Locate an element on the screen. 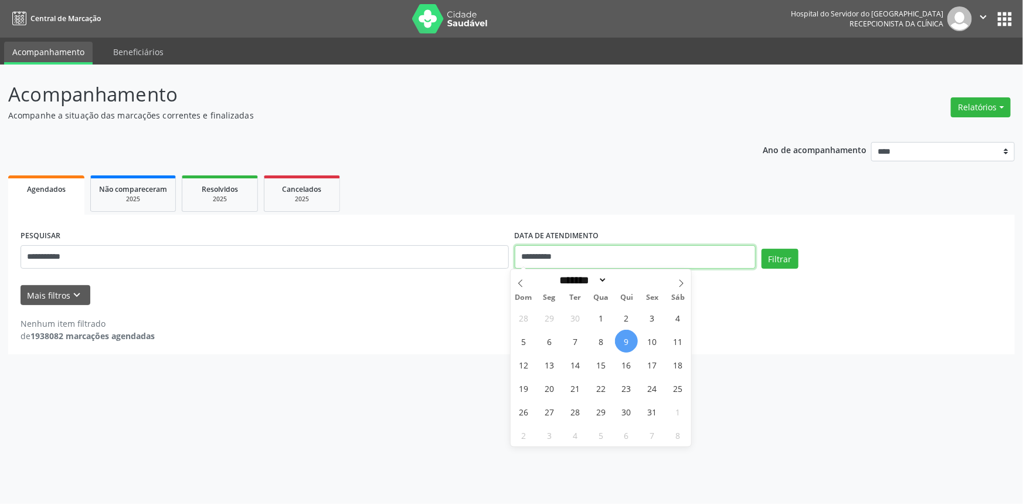 Image resolution: width=1023 pixels, height=504 pixels. span: Novembro 5, 2025 is located at coordinates (600, 434).